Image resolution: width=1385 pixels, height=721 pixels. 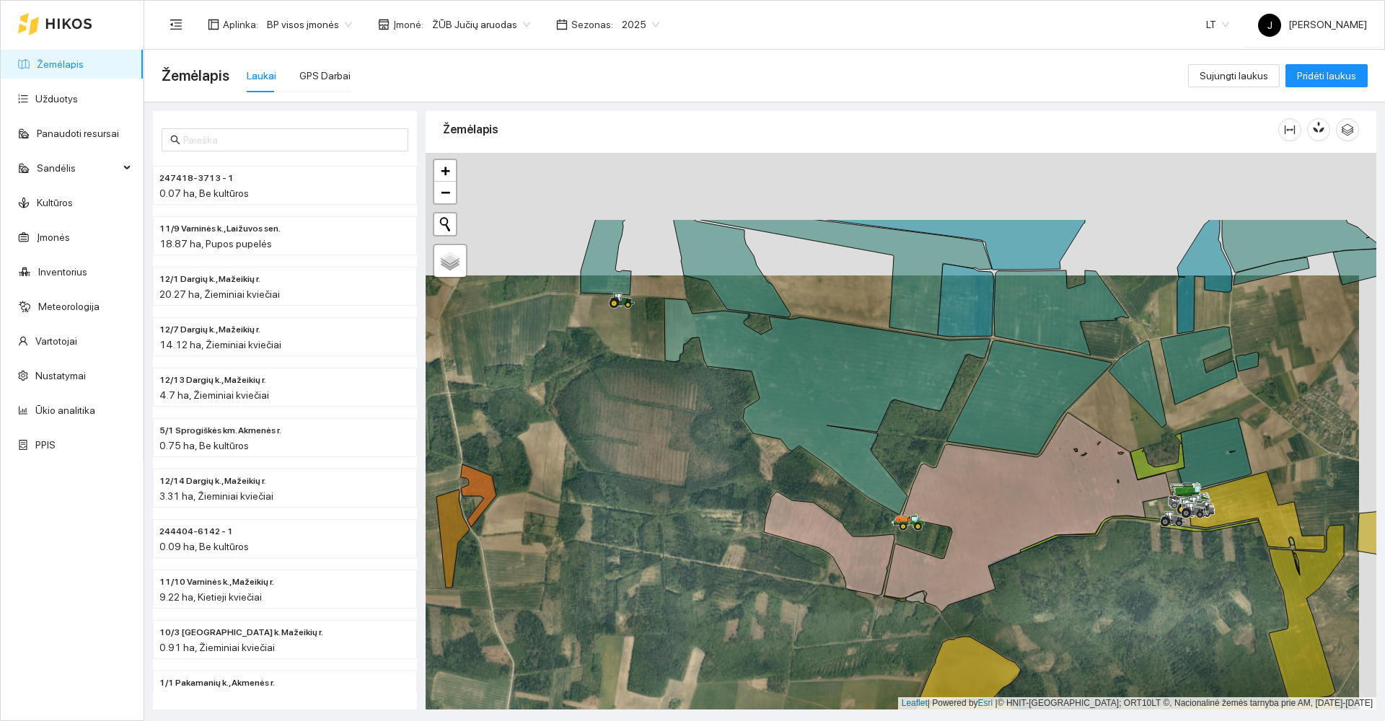 What do you see at coordinates (291, 140) in the screenshot?
I see `input: Paieška` at bounding box center [291, 140].